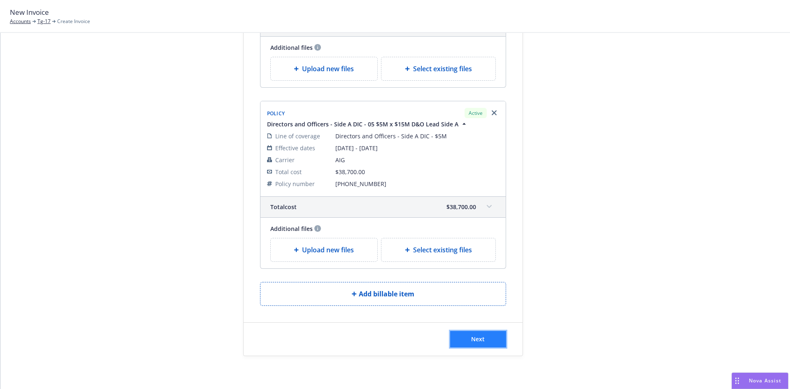 The image size is (790, 389). What do you see at coordinates (74, 21) in the screenshot?
I see `span: Create Invoice` at bounding box center [74, 21].